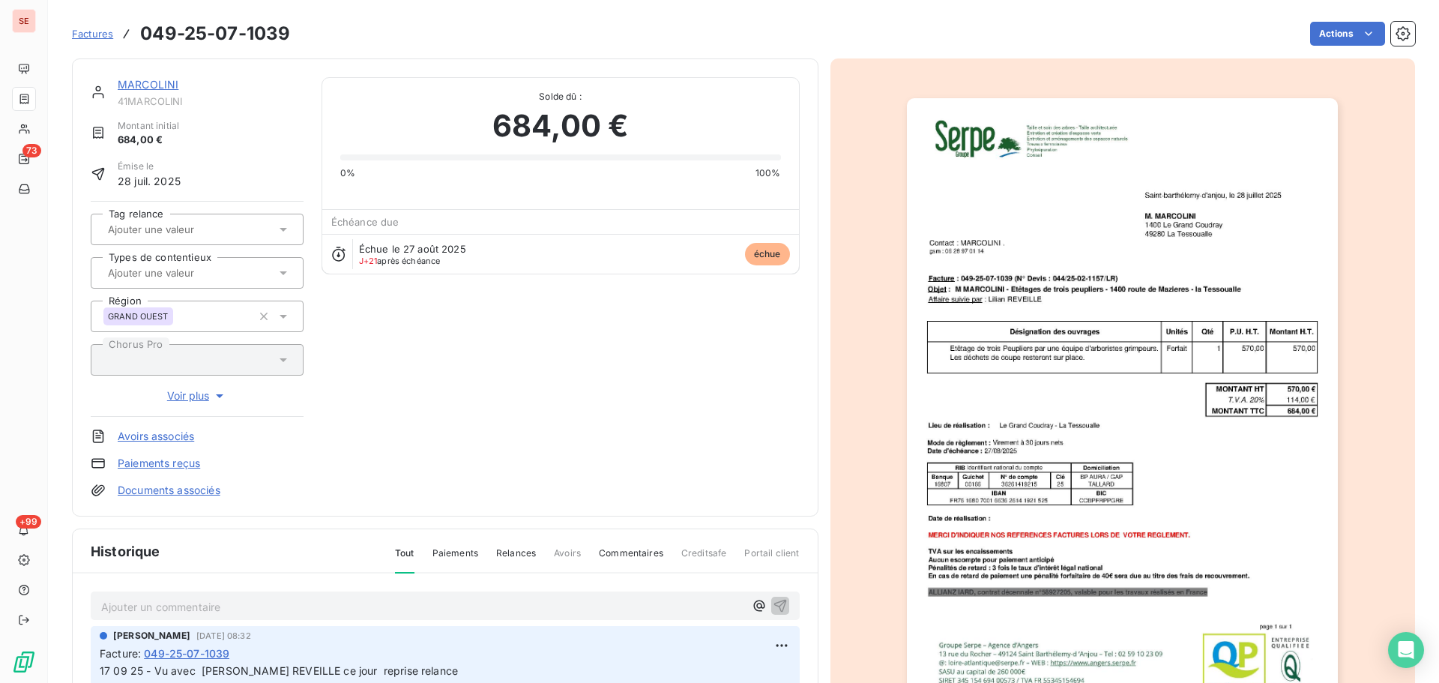  Describe the element at coordinates (24, 21) in the screenshot. I see `div: SE` at that location.